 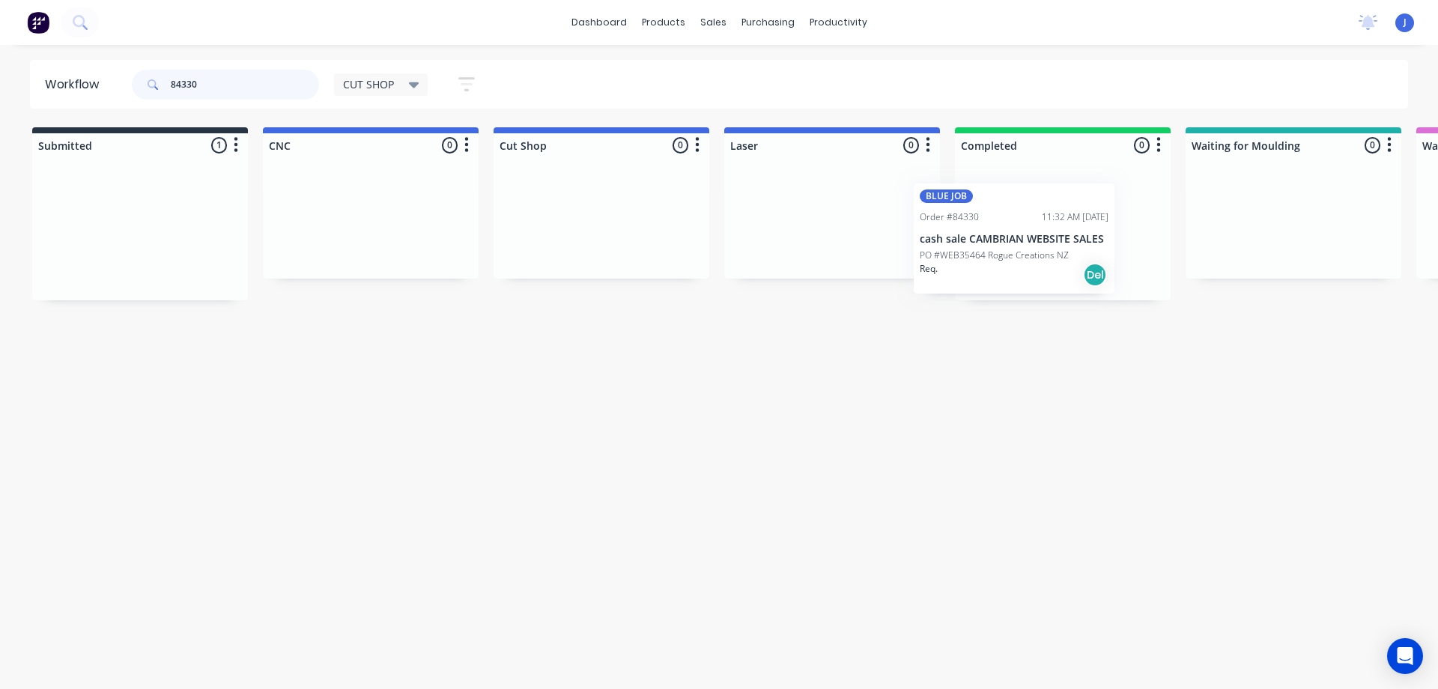 What do you see at coordinates (838, 22) in the screenshot?
I see `div: productivity` at bounding box center [838, 22].